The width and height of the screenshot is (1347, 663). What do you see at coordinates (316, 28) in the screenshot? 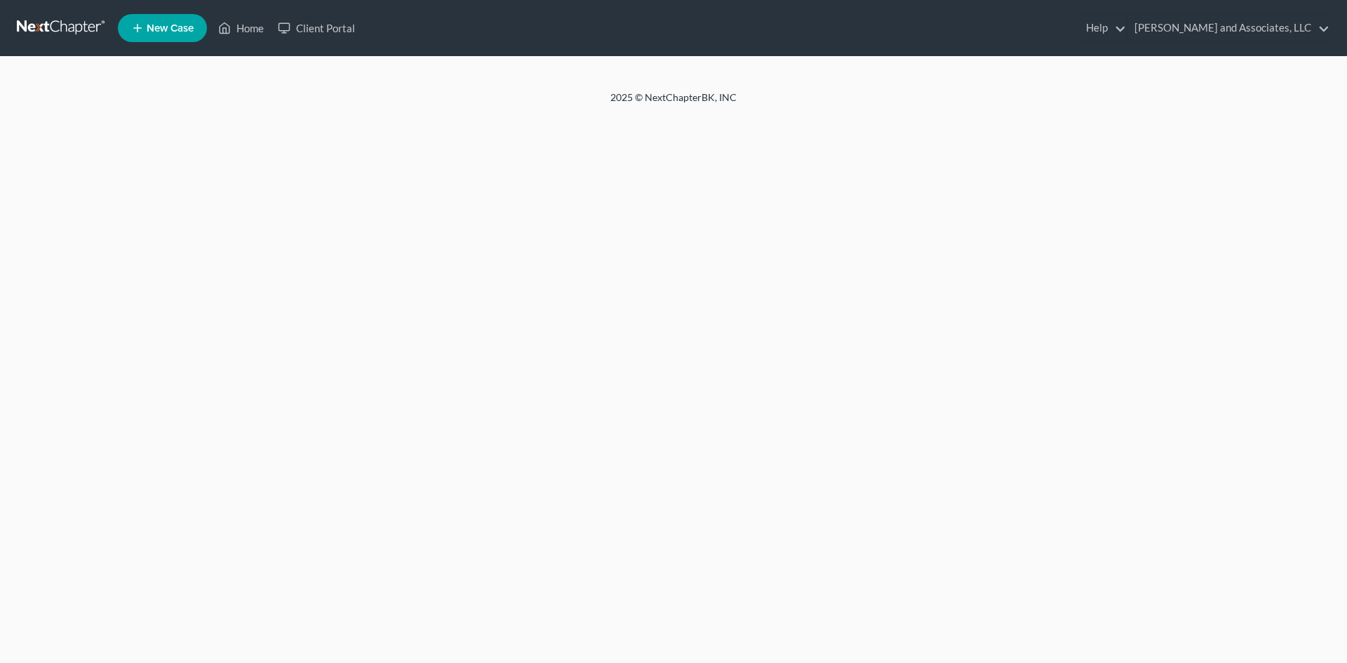
I see `a: Client Portal` at bounding box center [316, 28].